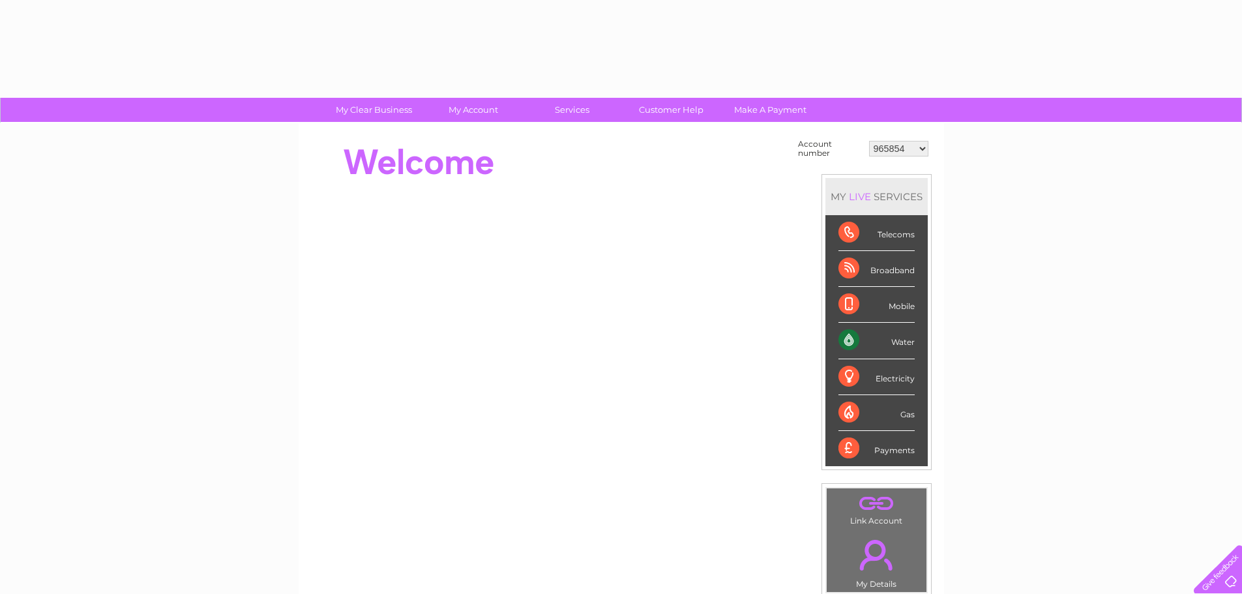  Describe the element at coordinates (877, 413) in the screenshot. I see `div: Gas` at that location.